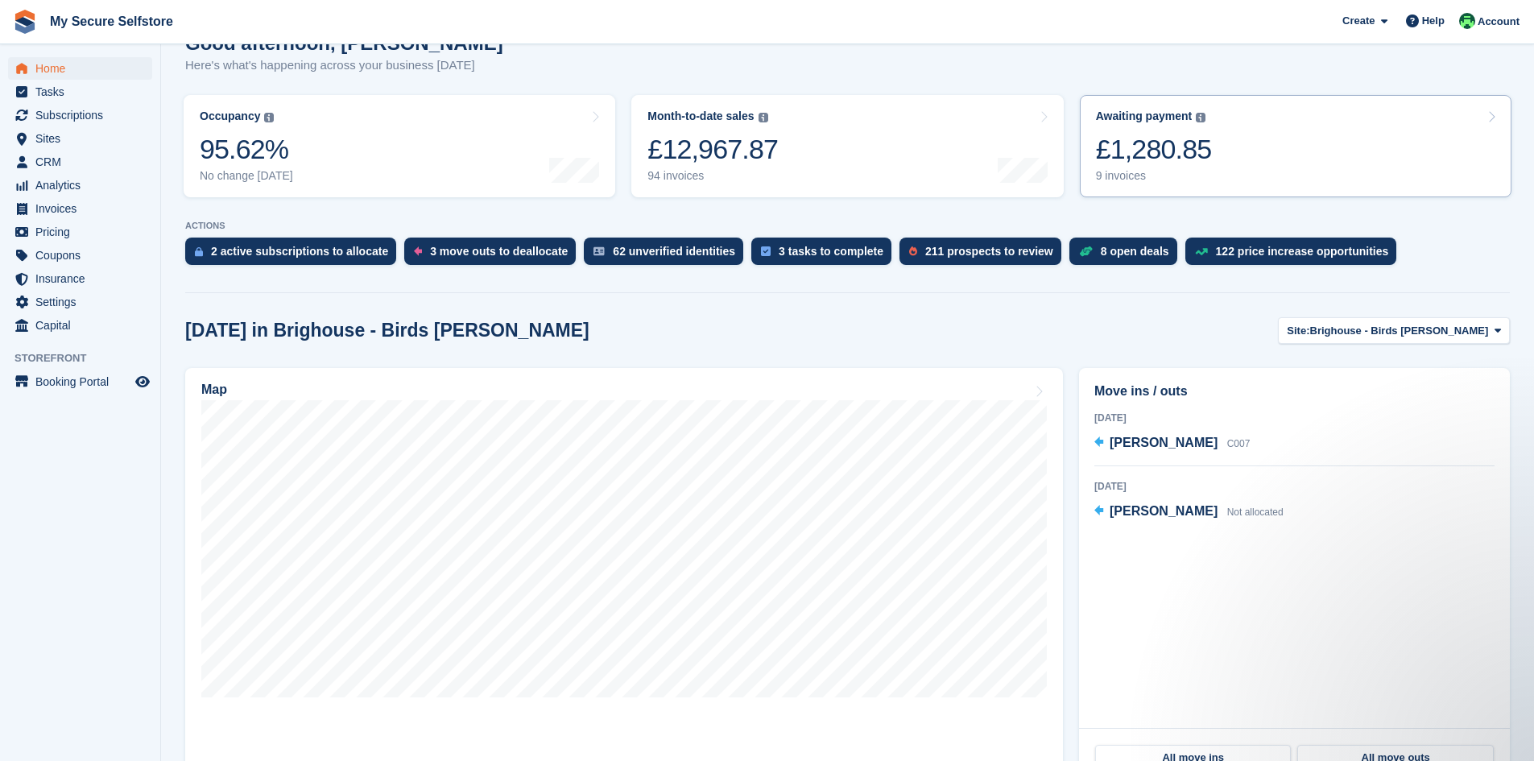 This screenshot has height=761, width=1534. What do you see at coordinates (668, 255) in the screenshot?
I see `a: 62 unverified identities` at bounding box center [668, 255].